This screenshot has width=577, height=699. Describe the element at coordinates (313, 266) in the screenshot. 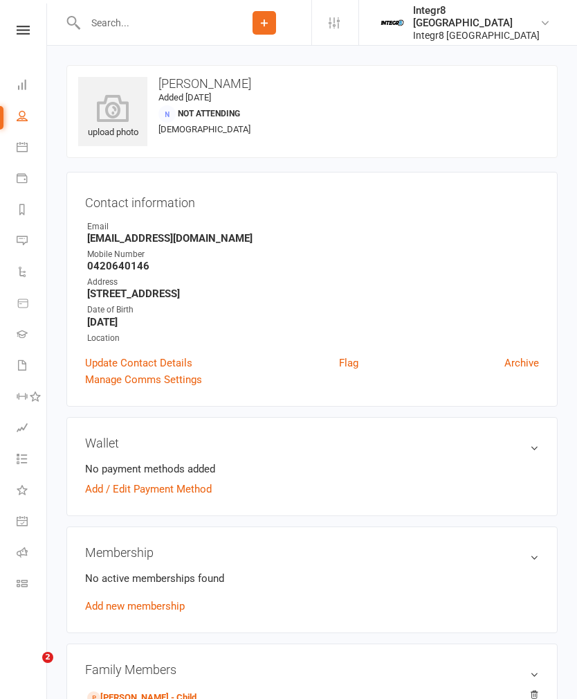

I see `strong: 0420640146` at that location.